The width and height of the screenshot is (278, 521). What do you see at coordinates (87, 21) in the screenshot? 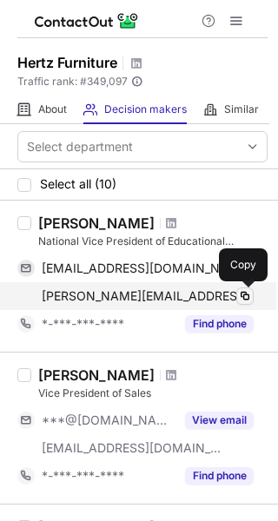
I see `img: ContactOut v5.3.10` at bounding box center [87, 21].